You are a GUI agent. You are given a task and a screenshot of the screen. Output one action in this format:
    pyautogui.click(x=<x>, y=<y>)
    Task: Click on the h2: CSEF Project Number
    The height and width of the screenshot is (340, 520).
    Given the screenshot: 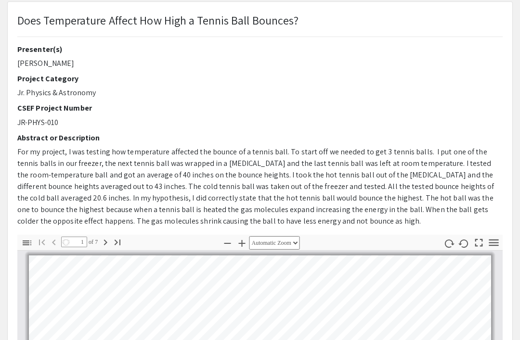 What is the action you would take?
    pyautogui.click(x=260, y=108)
    